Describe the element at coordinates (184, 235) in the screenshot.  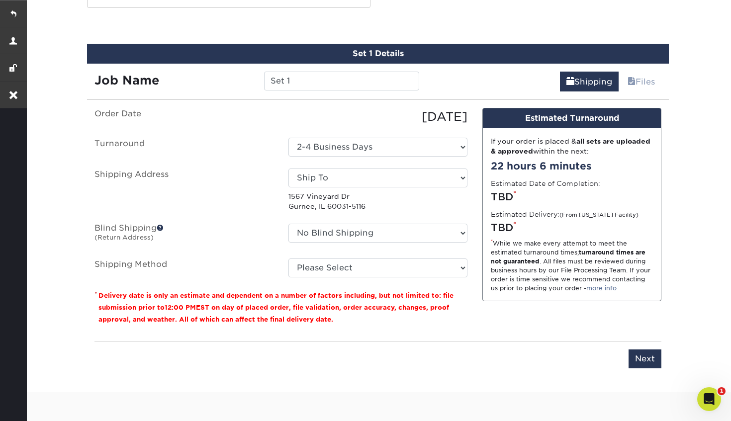
I see `label: Blind Shipping` at that location.